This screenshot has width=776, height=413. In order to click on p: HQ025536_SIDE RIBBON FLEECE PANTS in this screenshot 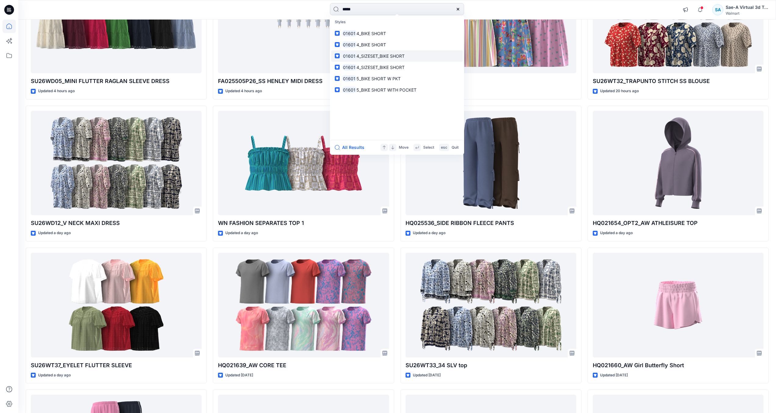, I will do `click(491, 223)`.